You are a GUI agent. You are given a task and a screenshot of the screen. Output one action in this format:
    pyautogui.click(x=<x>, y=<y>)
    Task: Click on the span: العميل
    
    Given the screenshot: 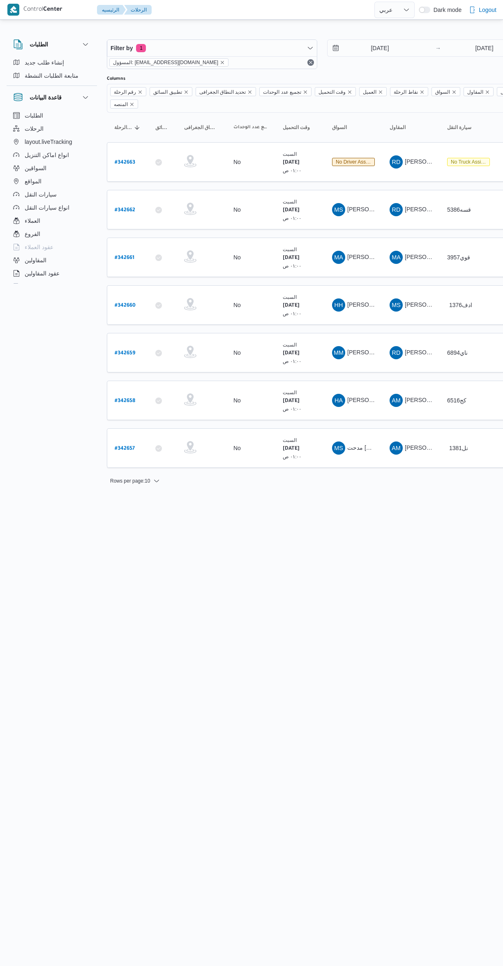 What is the action you would take?
    pyautogui.click(x=373, y=92)
    